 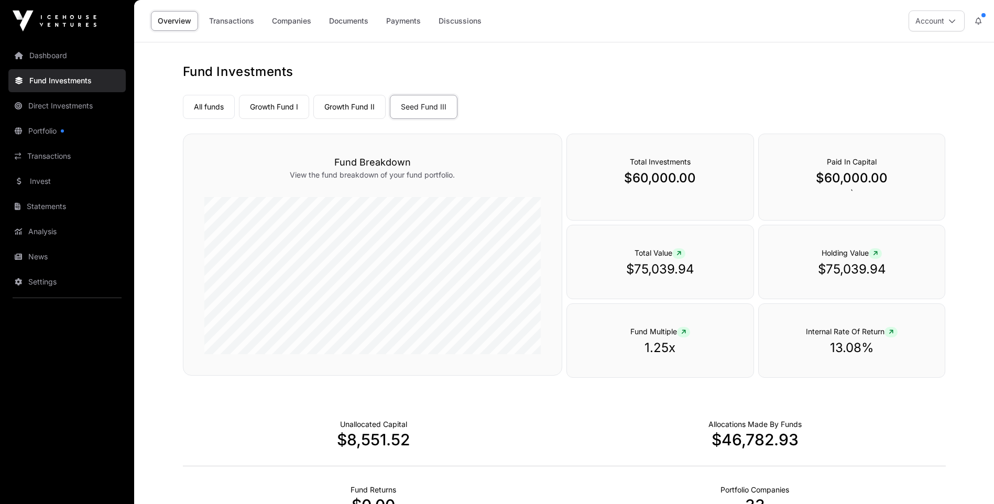 I want to click on a: Analysis, so click(x=67, y=232).